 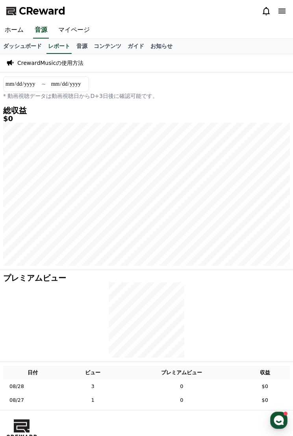 What do you see at coordinates (107, 46) in the screenshot?
I see `a: コンテンツ` at bounding box center [107, 46].